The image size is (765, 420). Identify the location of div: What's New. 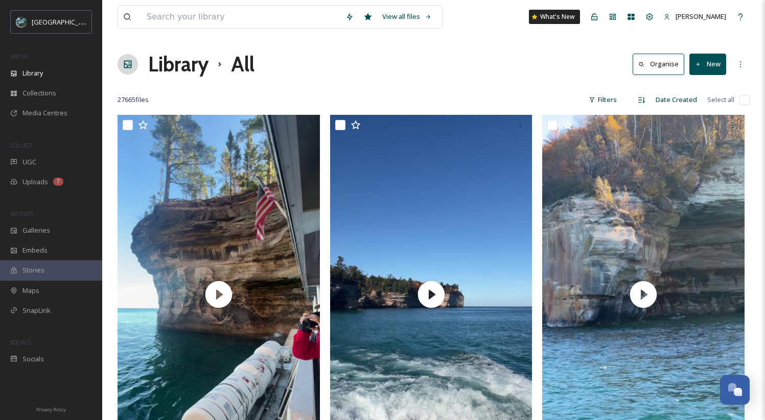
(554, 17).